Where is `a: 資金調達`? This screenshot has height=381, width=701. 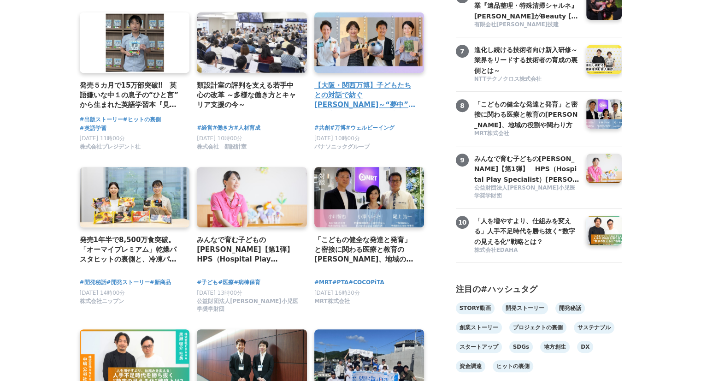
a: 資金調達 is located at coordinates (471, 366).